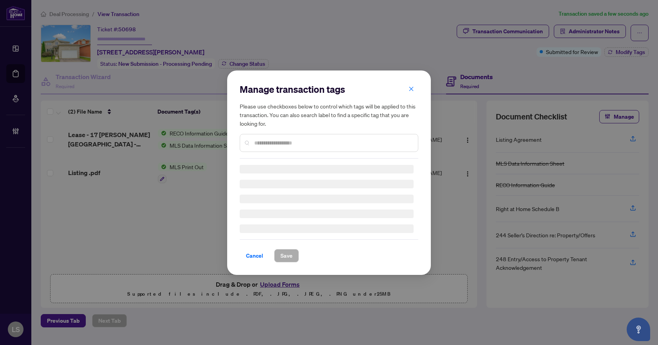 The width and height of the screenshot is (658, 345). I want to click on h5: Please use checkboxes below to control which tags will be applied to this transaction. You can al..., so click(329, 115).